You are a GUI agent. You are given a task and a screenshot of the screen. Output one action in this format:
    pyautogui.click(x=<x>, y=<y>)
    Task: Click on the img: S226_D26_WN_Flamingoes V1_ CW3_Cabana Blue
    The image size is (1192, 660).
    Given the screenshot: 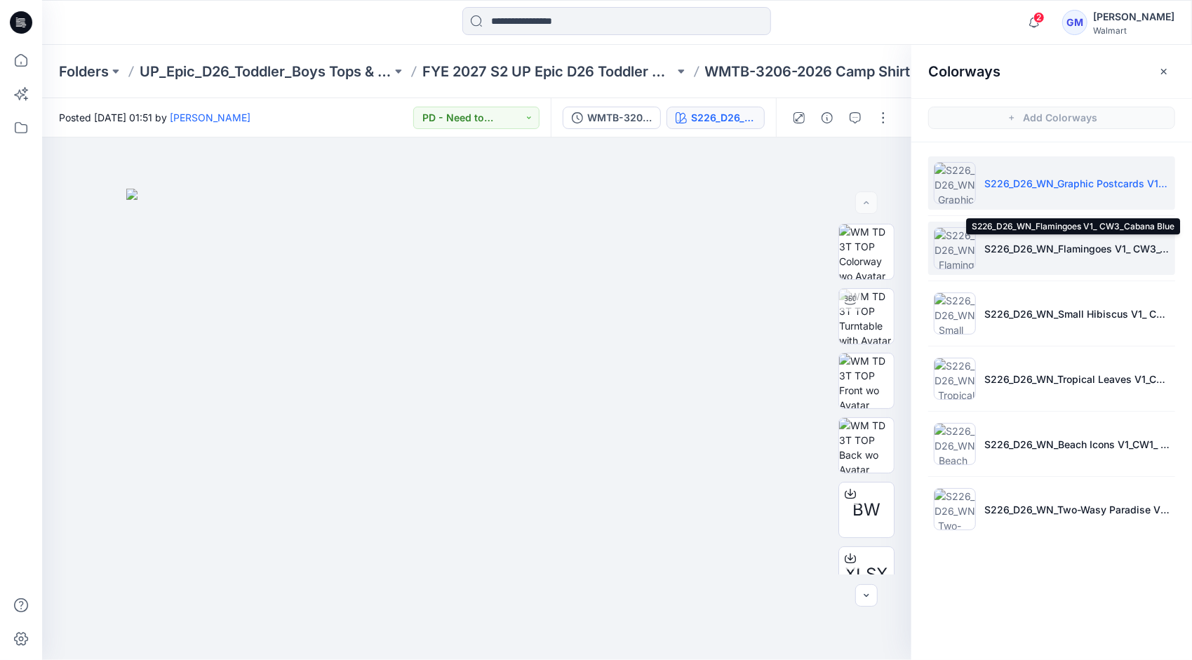 What is the action you would take?
    pyautogui.click(x=955, y=248)
    